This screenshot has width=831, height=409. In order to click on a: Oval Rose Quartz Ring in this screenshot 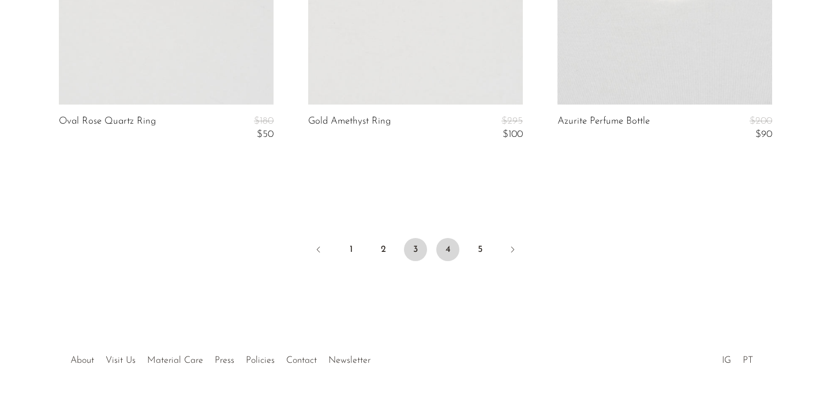, I will do `click(107, 128)`.